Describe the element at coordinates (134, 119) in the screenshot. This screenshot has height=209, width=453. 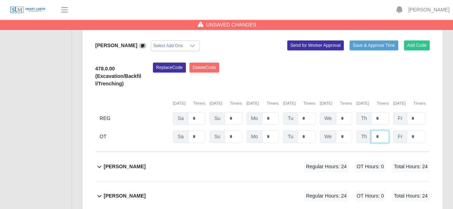
I see `div: REG` at that location.